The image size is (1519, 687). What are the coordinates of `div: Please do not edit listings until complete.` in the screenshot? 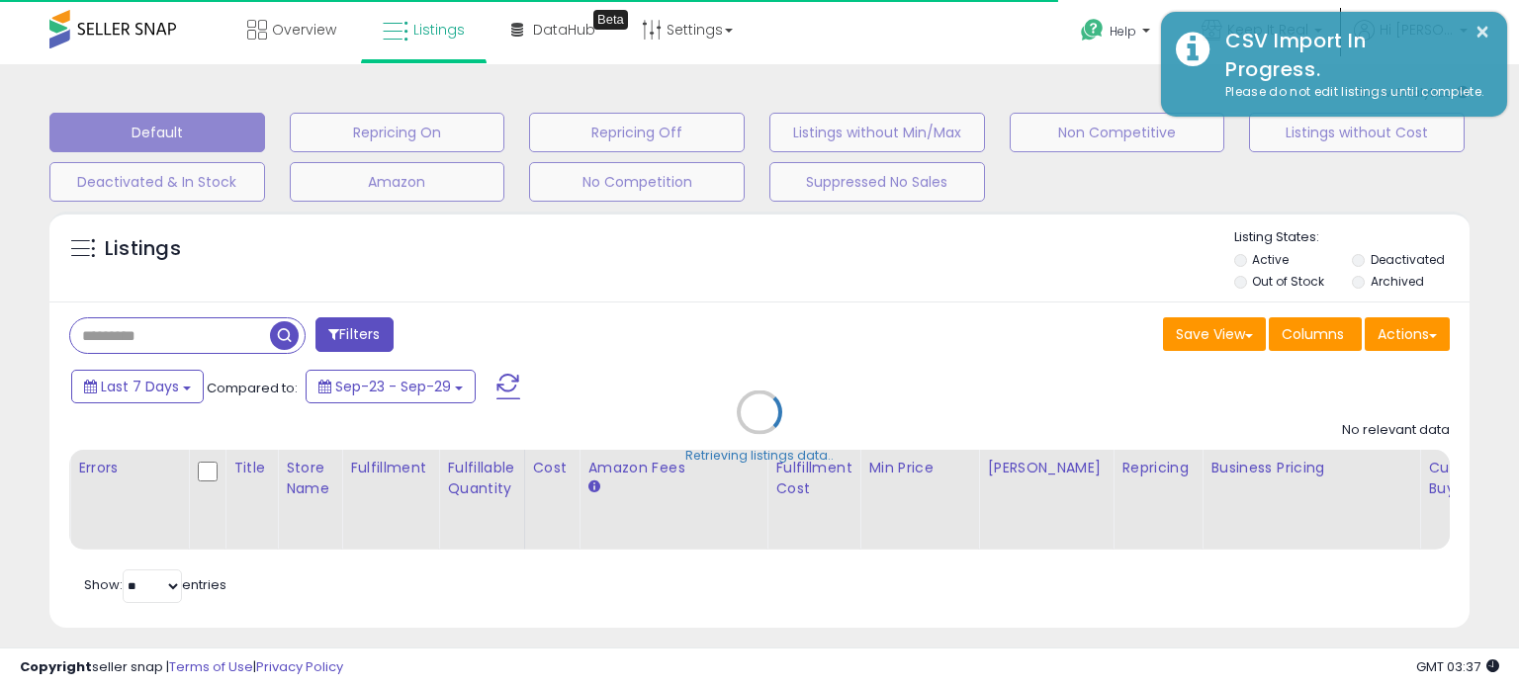 It's located at (1351, 92).